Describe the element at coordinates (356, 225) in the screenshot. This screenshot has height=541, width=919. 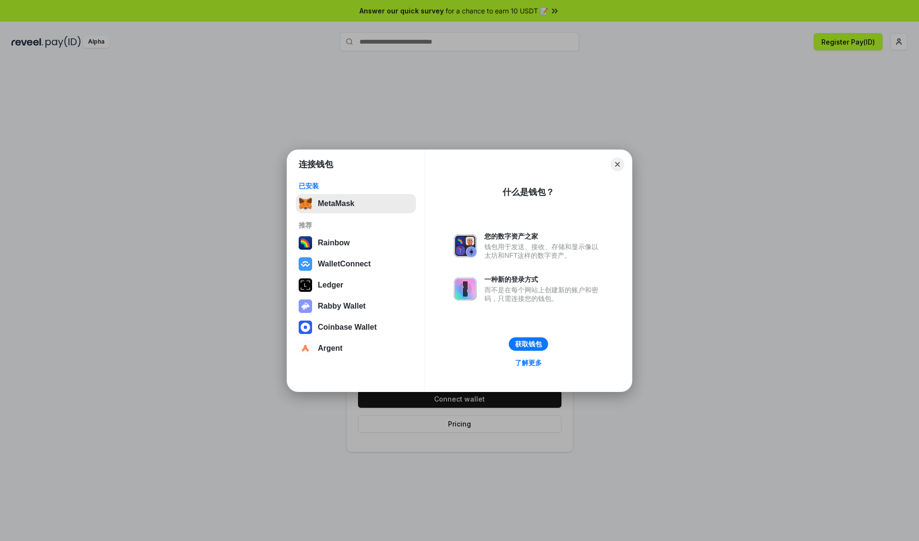
I see `div: 推荐` at that location.